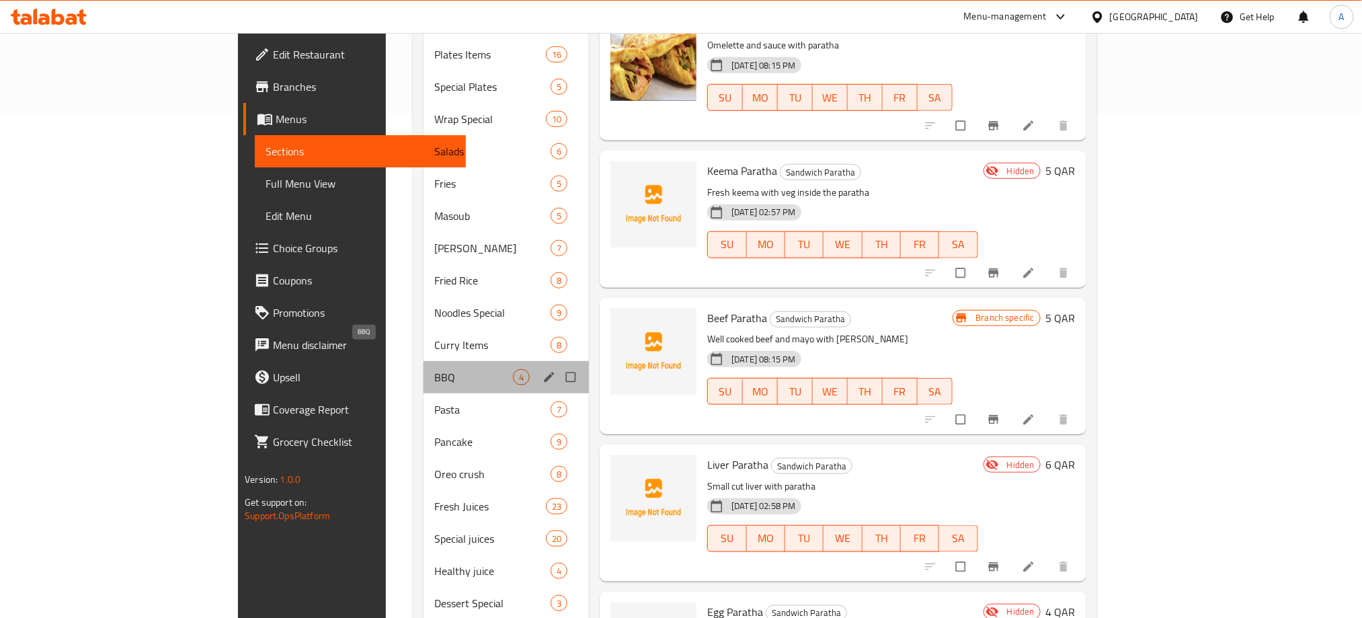  I want to click on span: Special Plates, so click(492, 87).